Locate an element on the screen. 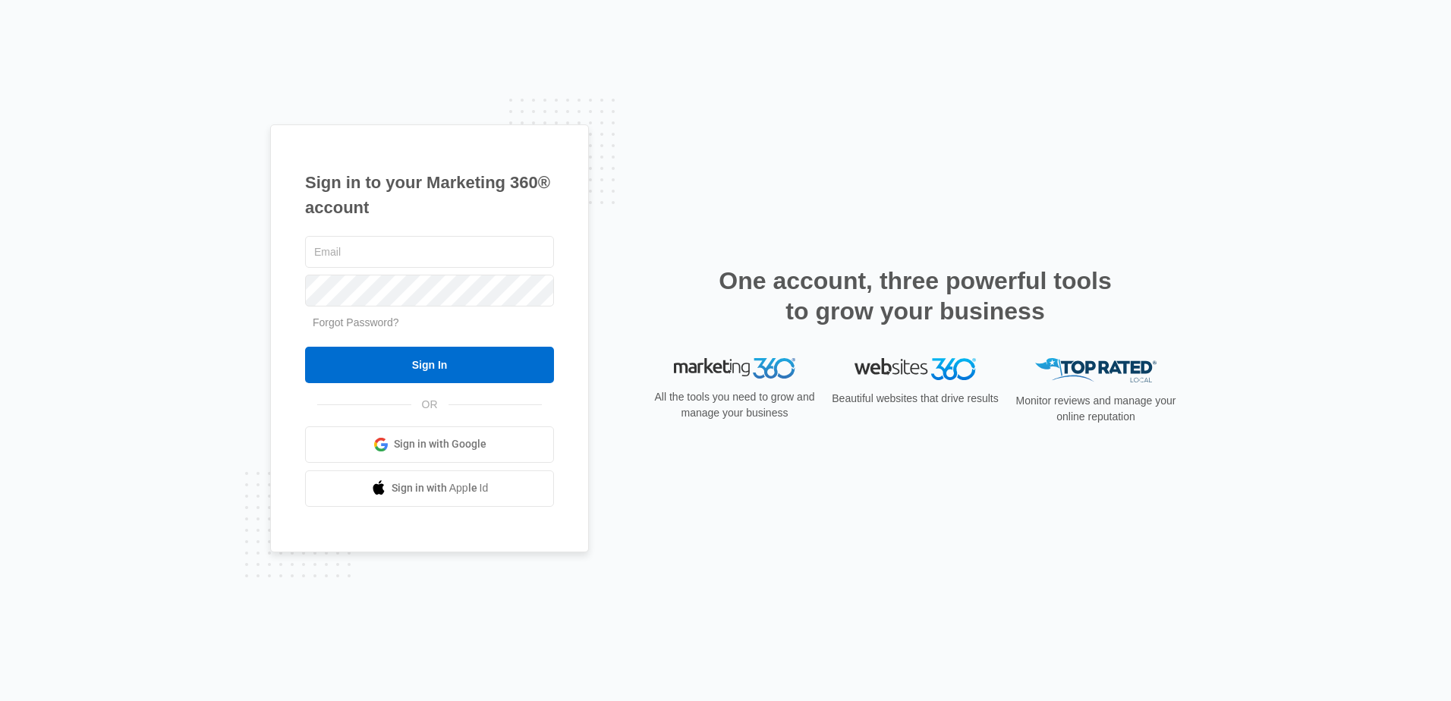 The width and height of the screenshot is (1451, 701). span: Sign in with Google is located at coordinates (440, 444).